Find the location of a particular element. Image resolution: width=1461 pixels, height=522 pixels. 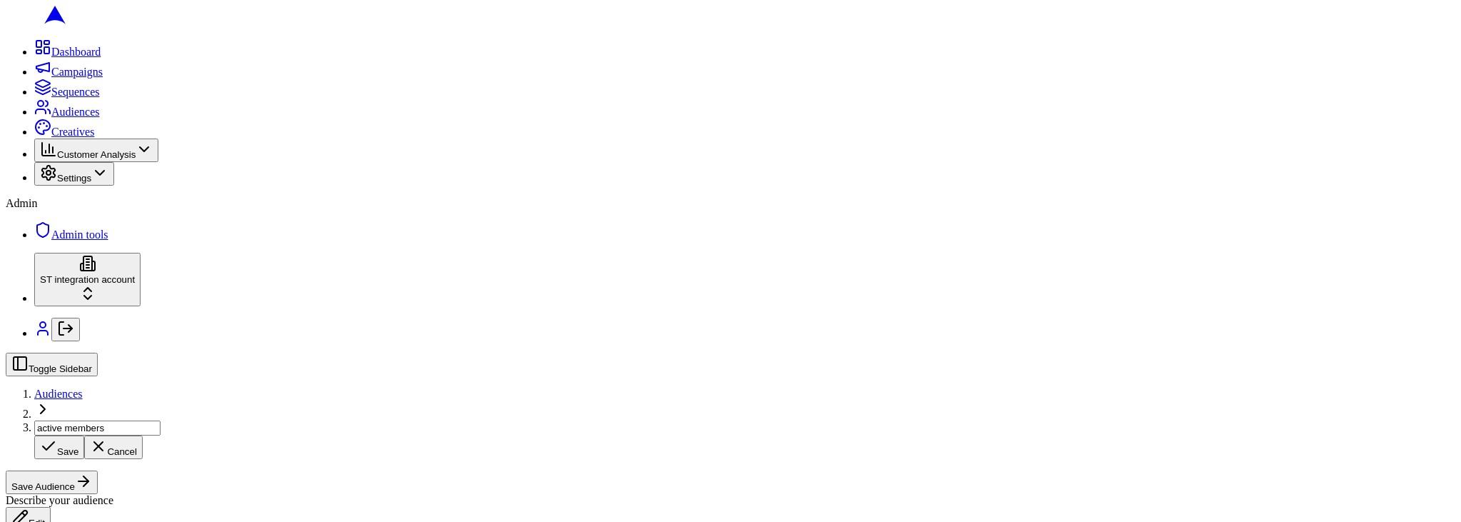

button: Toggle Sidebar is located at coordinates (51, 364).